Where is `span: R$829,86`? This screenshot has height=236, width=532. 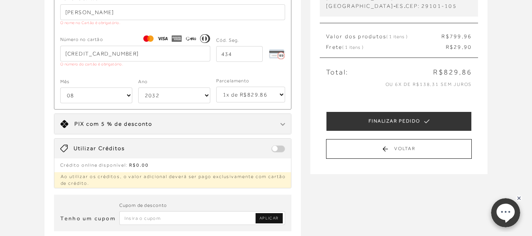
span: R$829,86 is located at coordinates (452, 72).